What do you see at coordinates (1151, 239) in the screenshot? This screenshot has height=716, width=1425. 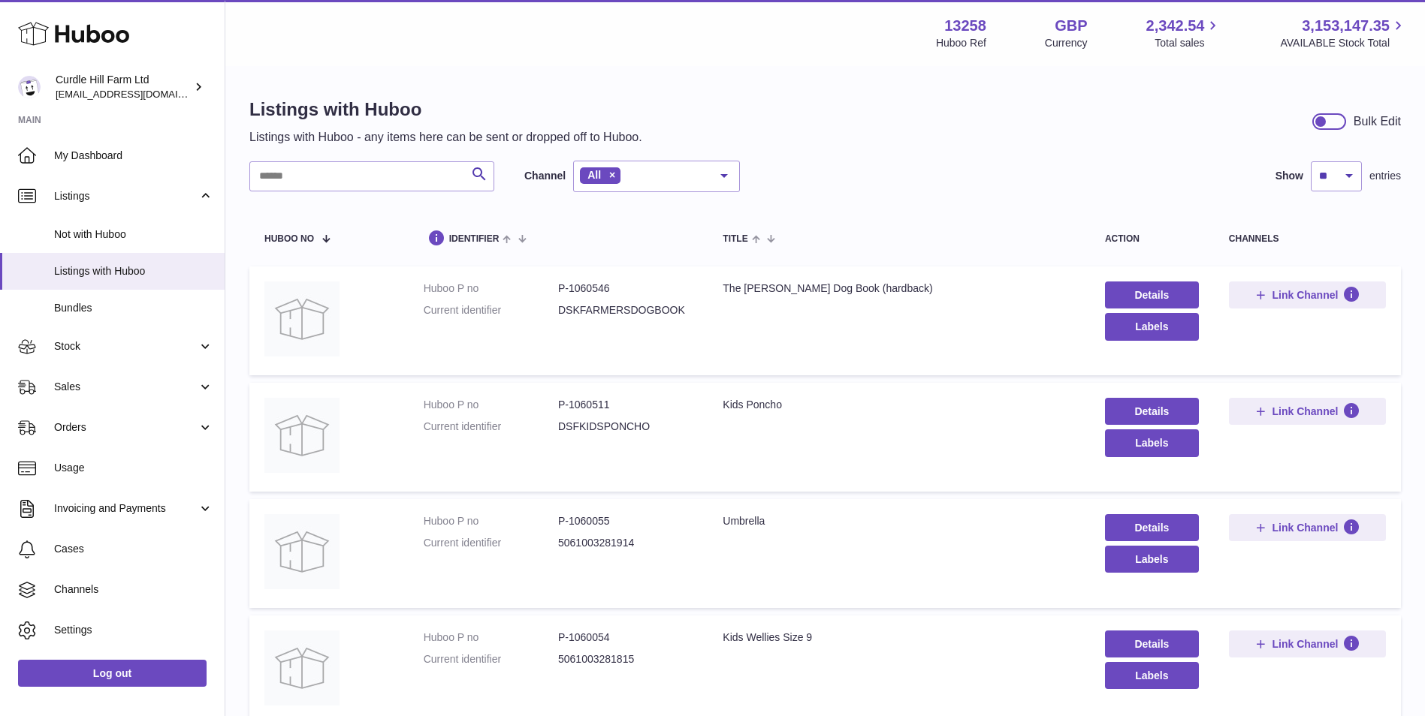 I see `div: action` at bounding box center [1151, 239].